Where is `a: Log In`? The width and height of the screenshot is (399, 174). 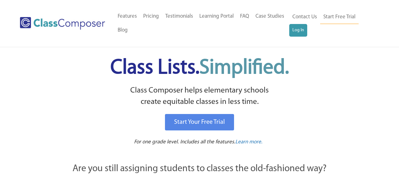 a: Log In is located at coordinates (298, 30).